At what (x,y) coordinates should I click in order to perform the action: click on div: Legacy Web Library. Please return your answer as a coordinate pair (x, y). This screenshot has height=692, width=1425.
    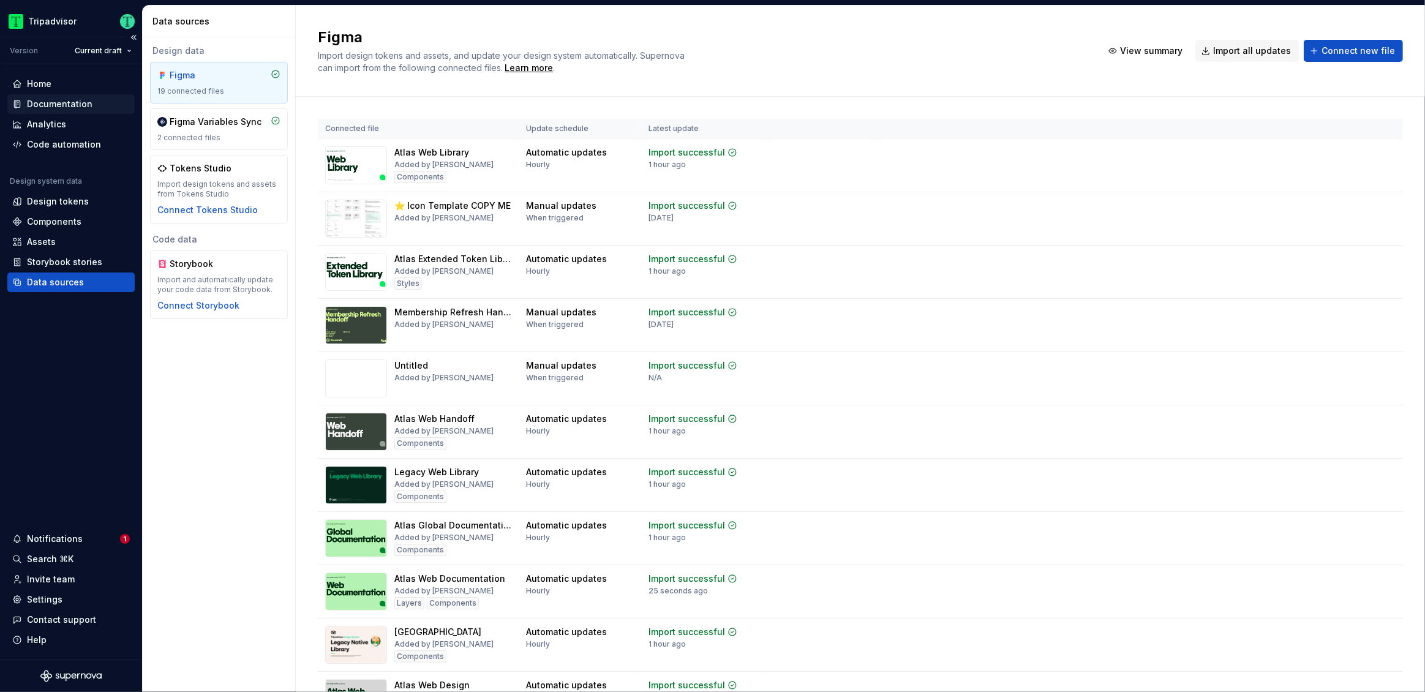
    Looking at the image, I should click on (437, 472).